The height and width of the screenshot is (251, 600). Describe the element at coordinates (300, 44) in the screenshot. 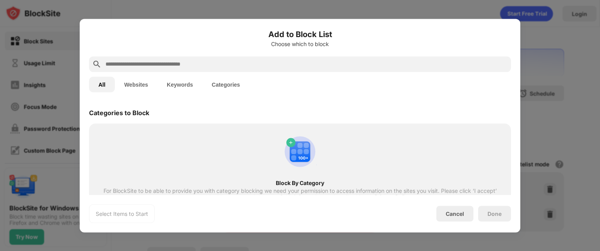

I see `div: Choose which to block` at that location.